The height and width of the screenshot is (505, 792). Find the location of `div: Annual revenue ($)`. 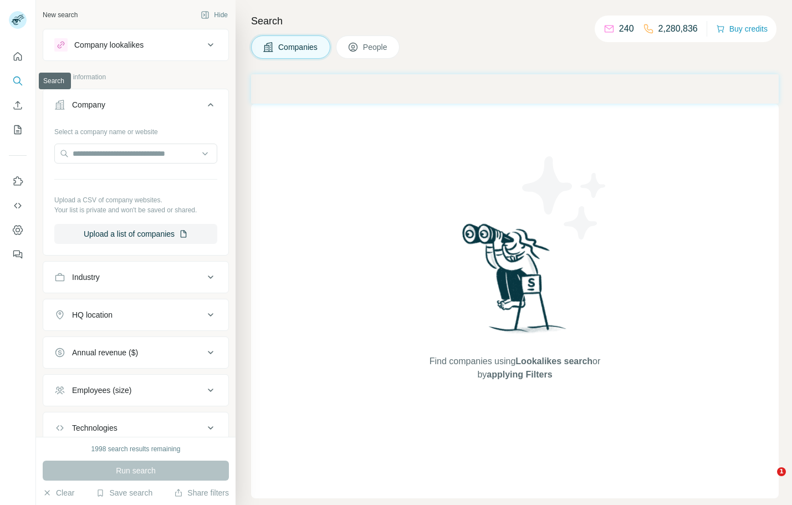

div: Annual revenue ($) is located at coordinates (105, 352).